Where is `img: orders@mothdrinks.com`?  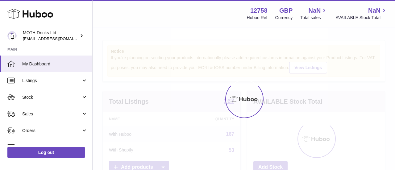 img: orders@mothdrinks.com is located at coordinates (12, 36).